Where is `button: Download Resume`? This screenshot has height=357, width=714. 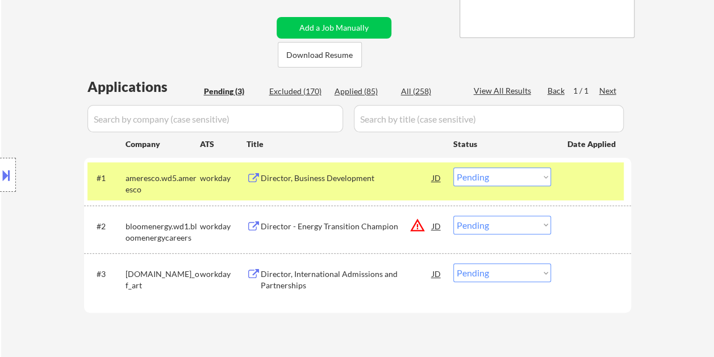 button: Download Resume is located at coordinates (320, 54).